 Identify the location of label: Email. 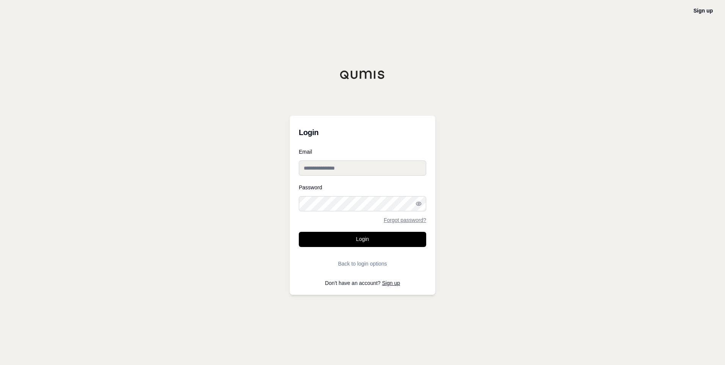
(363, 152).